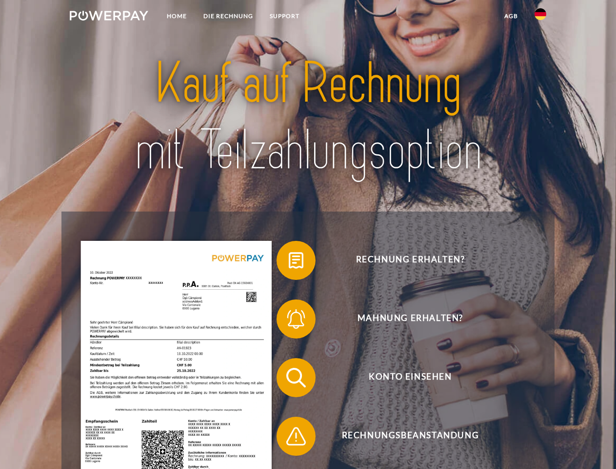 The height and width of the screenshot is (469, 616). Describe the element at coordinates (404, 319) in the screenshot. I see `button: Mahnung erhalten?` at that location.